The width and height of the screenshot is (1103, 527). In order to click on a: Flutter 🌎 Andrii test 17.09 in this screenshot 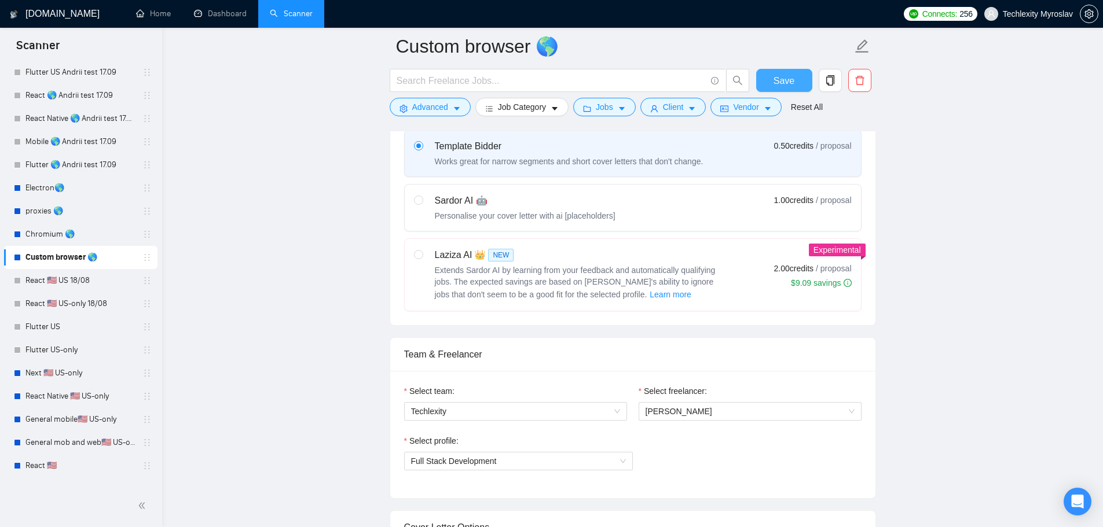, I will do `click(80, 165)`.